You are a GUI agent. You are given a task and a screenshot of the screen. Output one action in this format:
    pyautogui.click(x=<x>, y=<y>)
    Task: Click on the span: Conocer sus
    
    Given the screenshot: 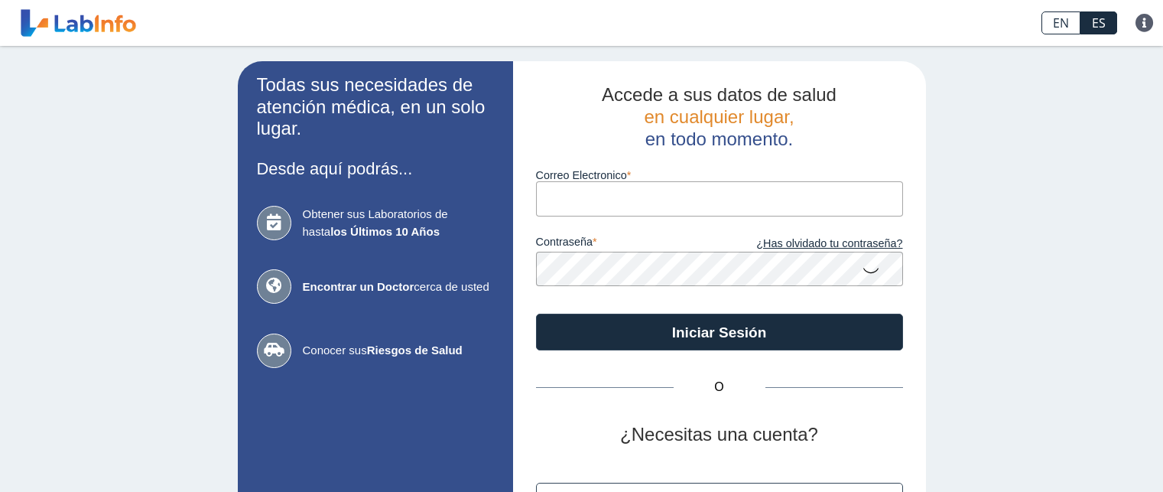 What is the action you would take?
    pyautogui.click(x=398, y=350)
    